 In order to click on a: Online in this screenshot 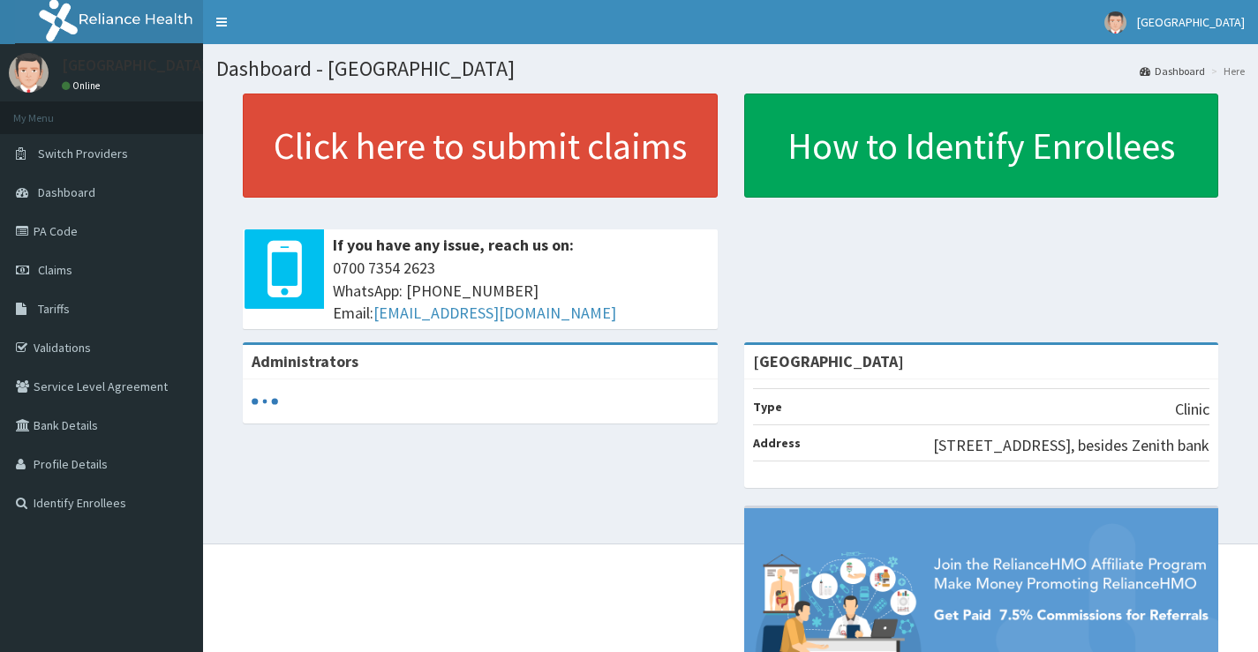, I will do `click(83, 86)`.